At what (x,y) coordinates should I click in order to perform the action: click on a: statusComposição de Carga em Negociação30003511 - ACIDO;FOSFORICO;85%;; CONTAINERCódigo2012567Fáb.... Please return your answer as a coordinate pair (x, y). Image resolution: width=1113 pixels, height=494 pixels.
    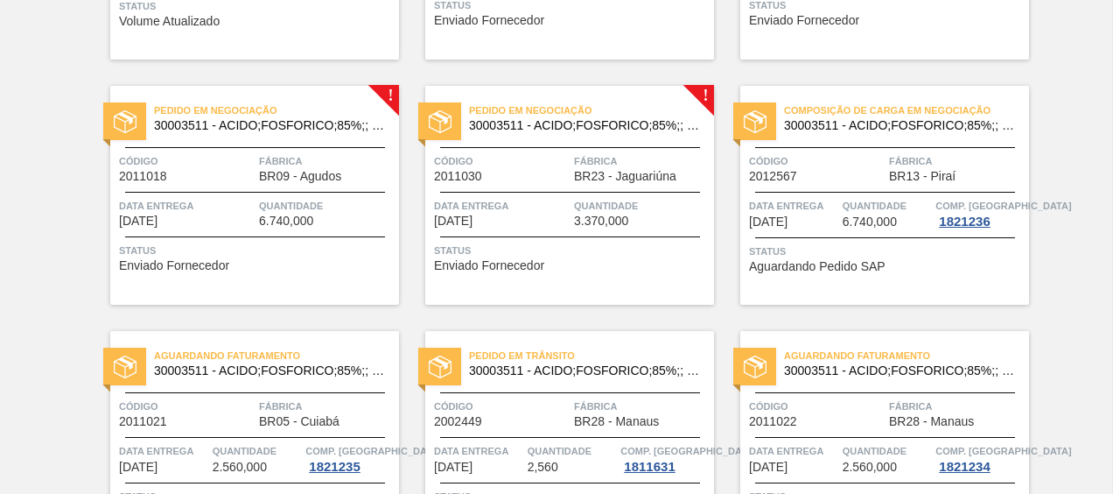
    Looking at the image, I should click on (872, 195).